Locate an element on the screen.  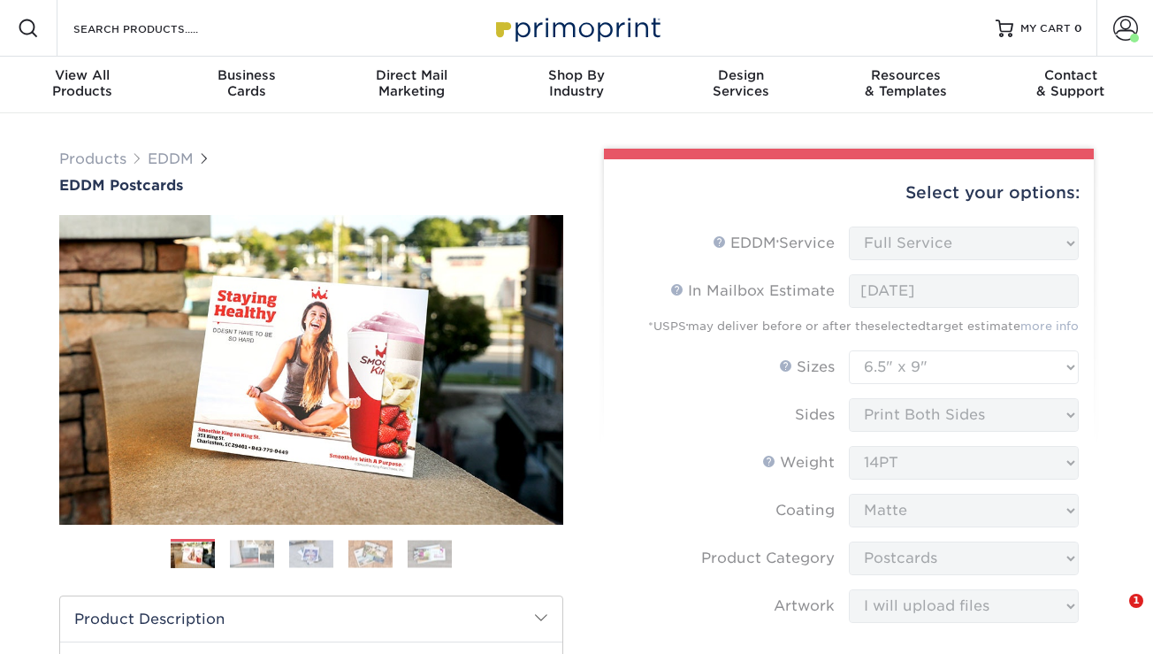
img: Primoprint is located at coordinates (577, 27).